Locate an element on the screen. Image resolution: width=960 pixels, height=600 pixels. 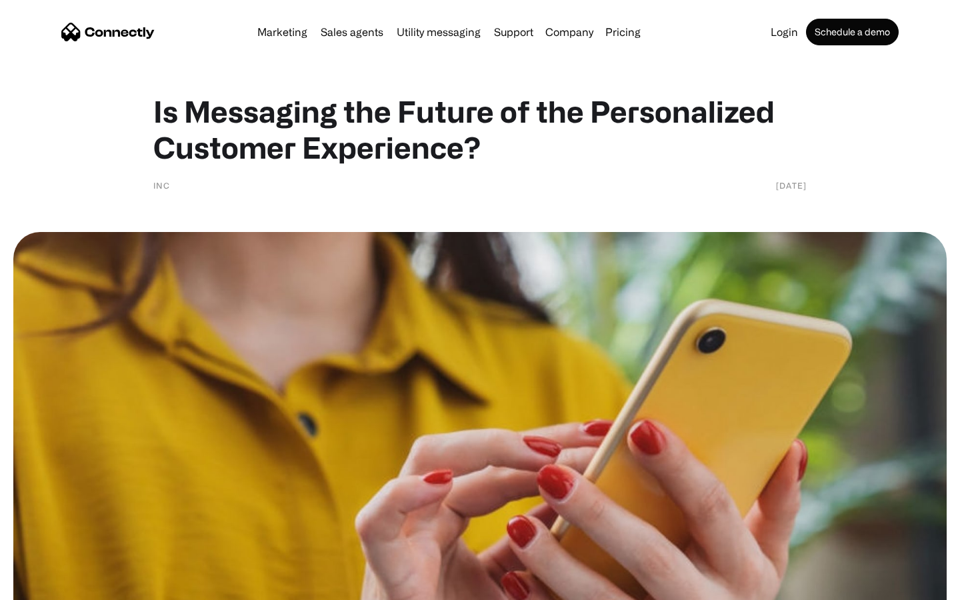
div: Inc is located at coordinates (161, 185).